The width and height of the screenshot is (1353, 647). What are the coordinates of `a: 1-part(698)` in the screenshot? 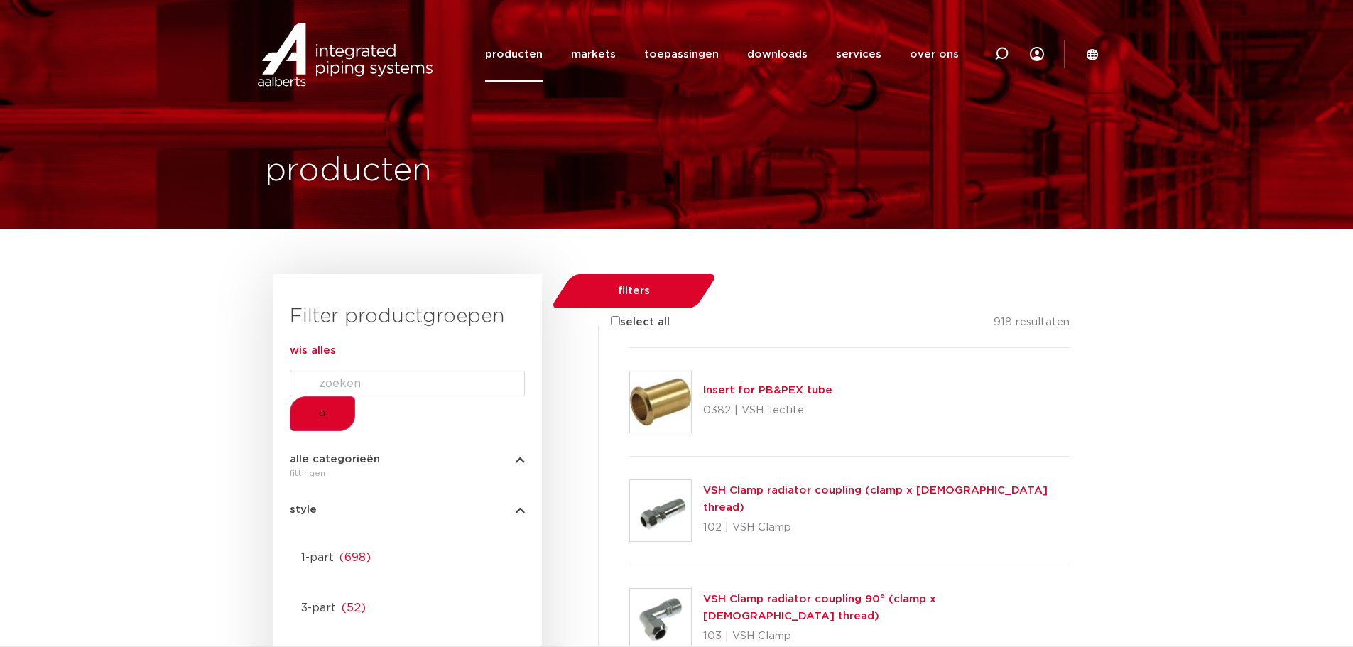 It's located at (407, 555).